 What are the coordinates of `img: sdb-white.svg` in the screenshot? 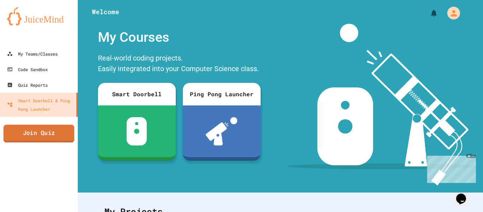 It's located at (136, 131).